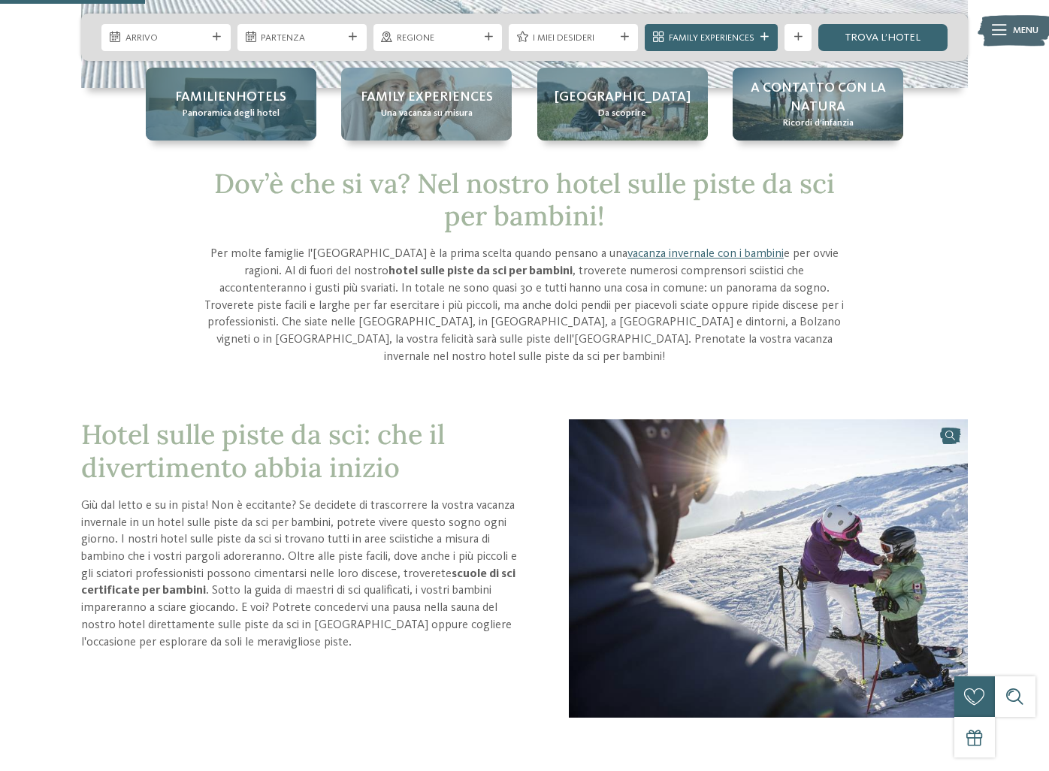 This screenshot has width=1049, height=771. What do you see at coordinates (883, 38) in the screenshot?
I see `a: trova l’hotel` at bounding box center [883, 38].